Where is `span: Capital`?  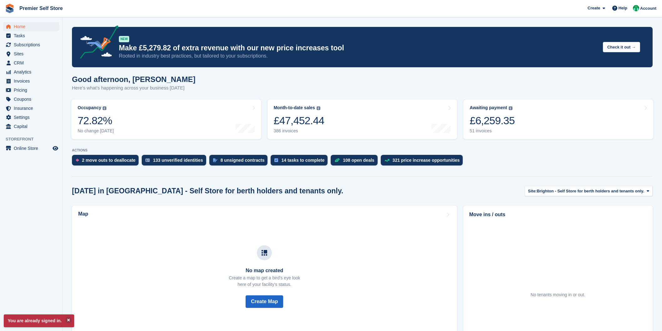 span: Capital is located at coordinates (33, 126).